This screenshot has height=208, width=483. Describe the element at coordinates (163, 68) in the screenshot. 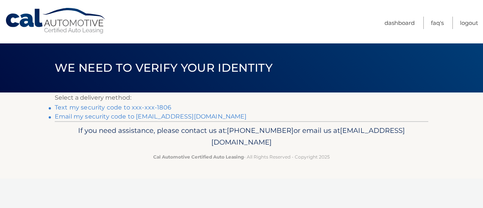

I see `span: We need to verify your identity` at that location.